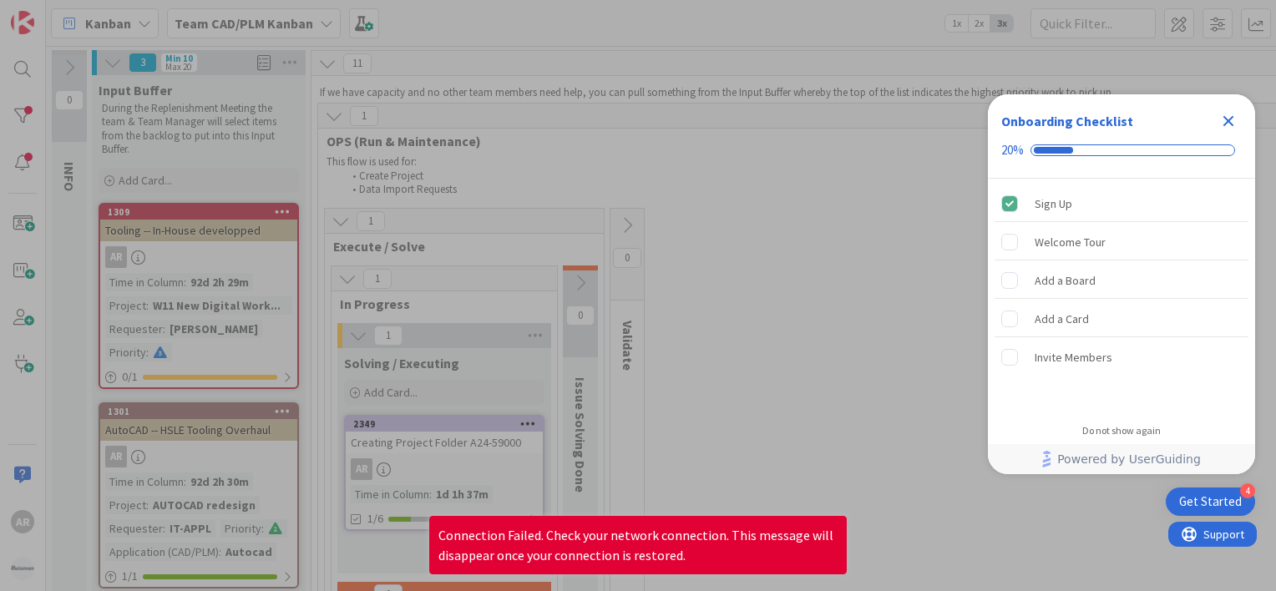 This screenshot has width=1276, height=591. Describe the element at coordinates (1122, 459) in the screenshot. I see `div: Footer` at that location.